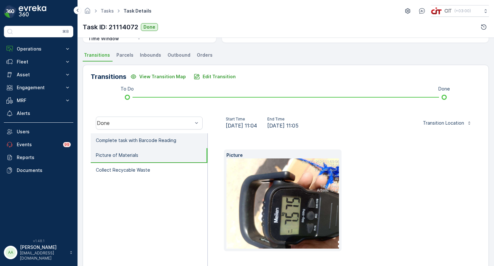  I want to click on span: Outbound, so click(179, 55).